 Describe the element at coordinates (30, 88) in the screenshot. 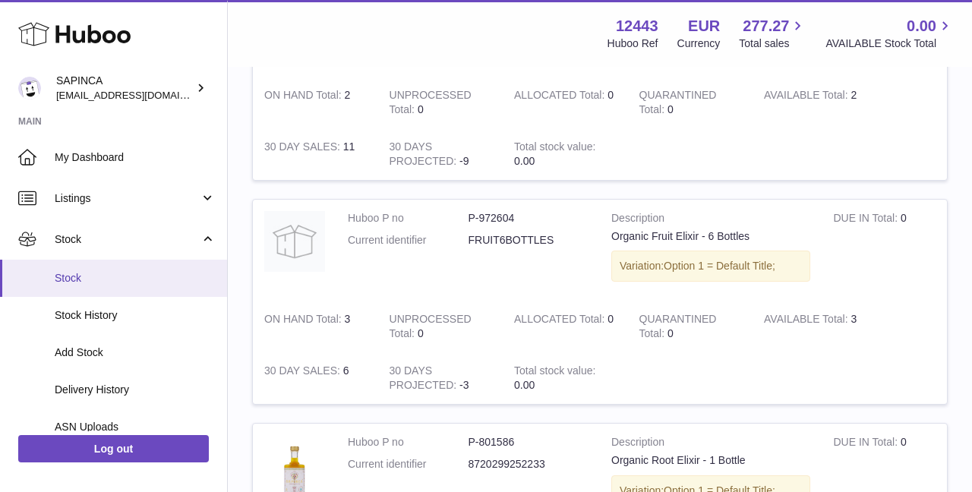

I see `img: info@sapinca.com` at that location.